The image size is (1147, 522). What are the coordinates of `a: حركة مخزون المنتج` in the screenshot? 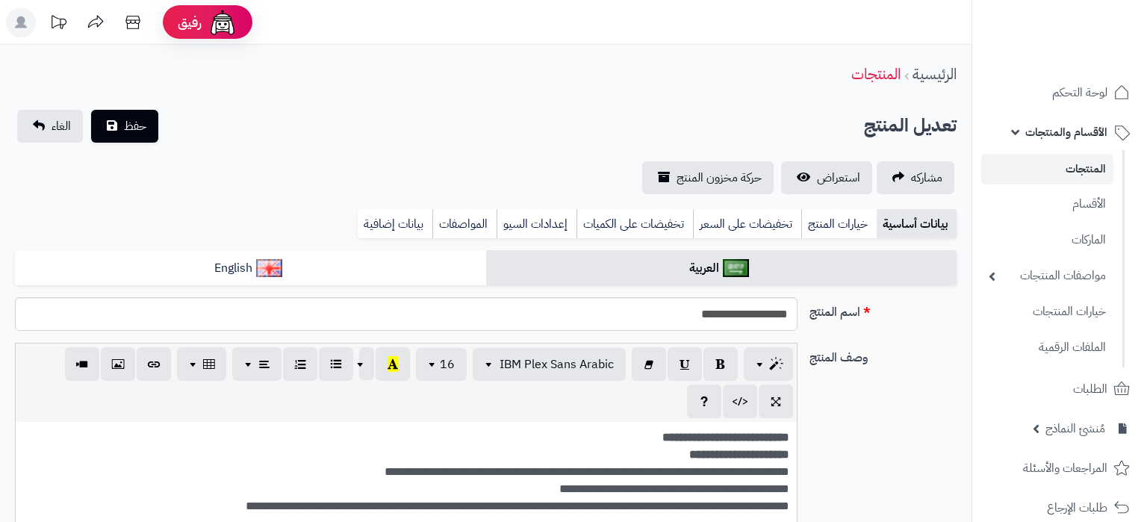 It's located at (708, 178).